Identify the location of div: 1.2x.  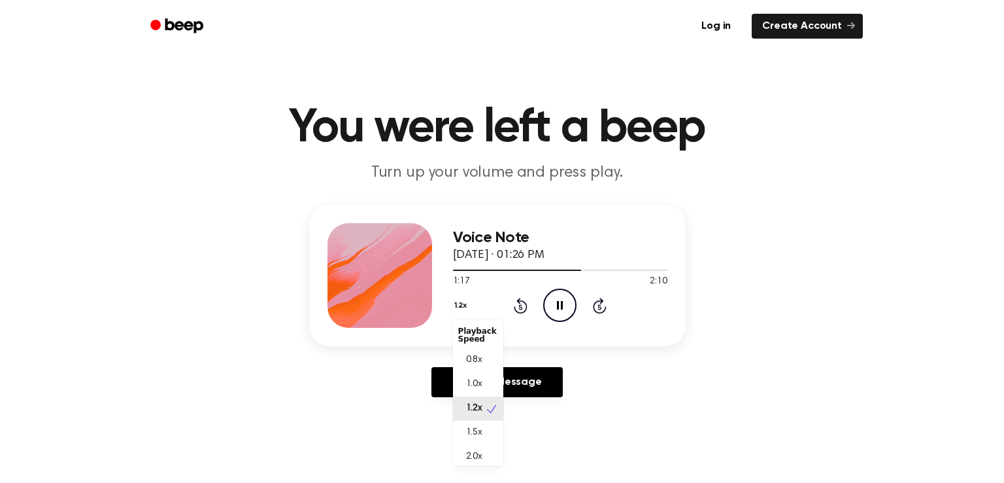
(478, 392).